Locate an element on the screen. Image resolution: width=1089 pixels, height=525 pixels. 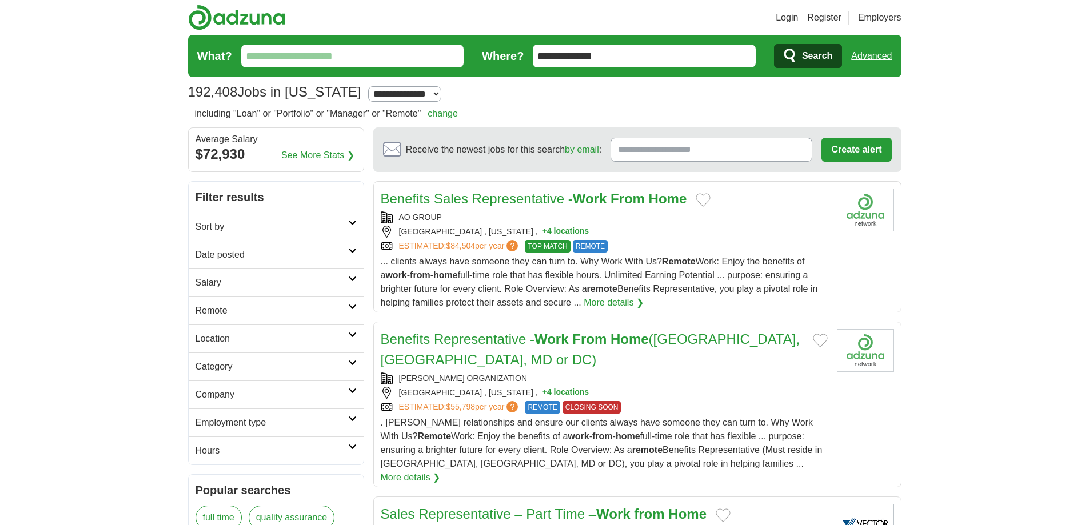
h2: Company is located at coordinates (271, 395).